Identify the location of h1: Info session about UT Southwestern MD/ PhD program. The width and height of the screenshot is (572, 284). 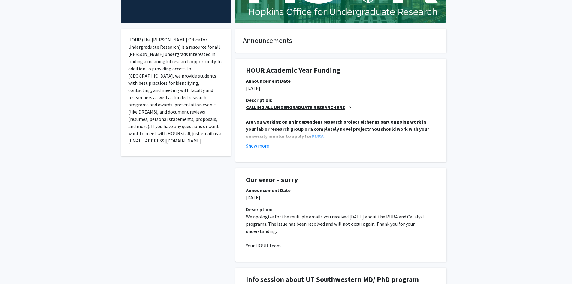
(341, 279).